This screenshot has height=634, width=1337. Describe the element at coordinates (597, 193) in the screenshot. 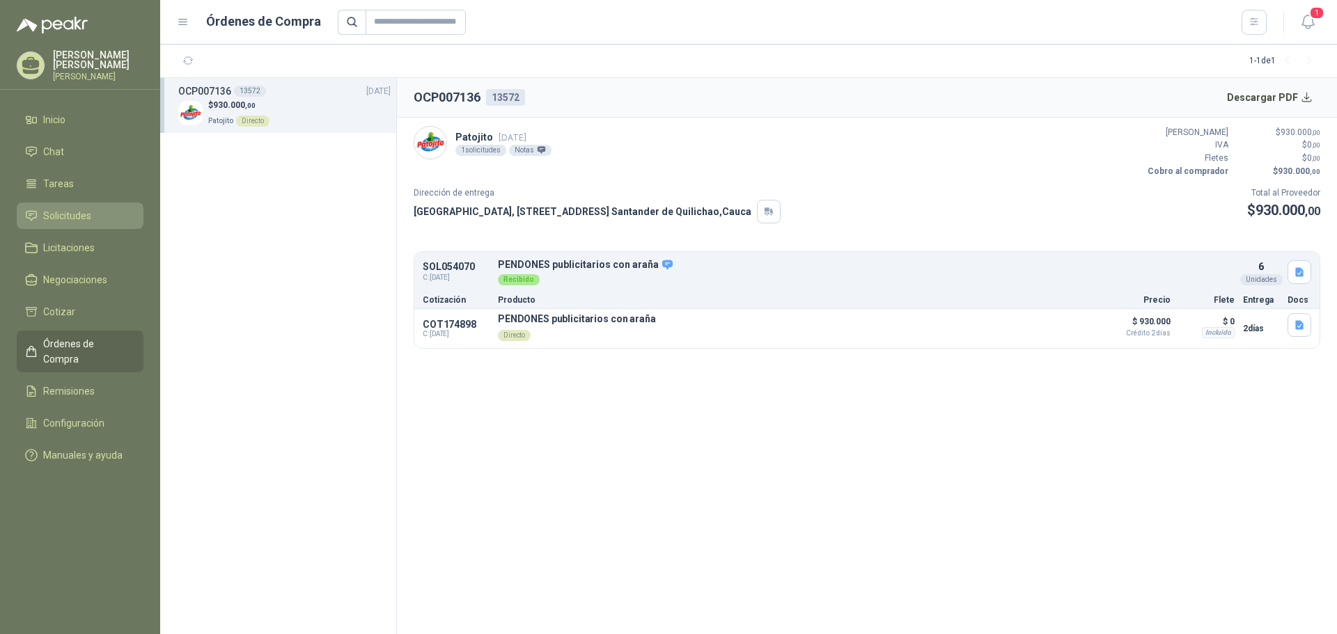

I see `p: Dirección de entrega` at that location.